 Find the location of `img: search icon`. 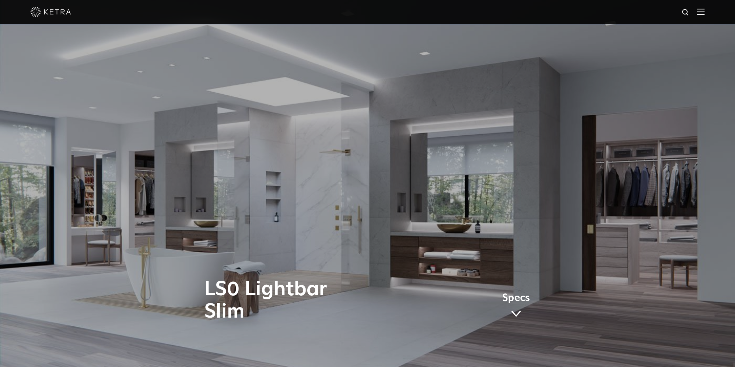

img: search icon is located at coordinates (686, 13).